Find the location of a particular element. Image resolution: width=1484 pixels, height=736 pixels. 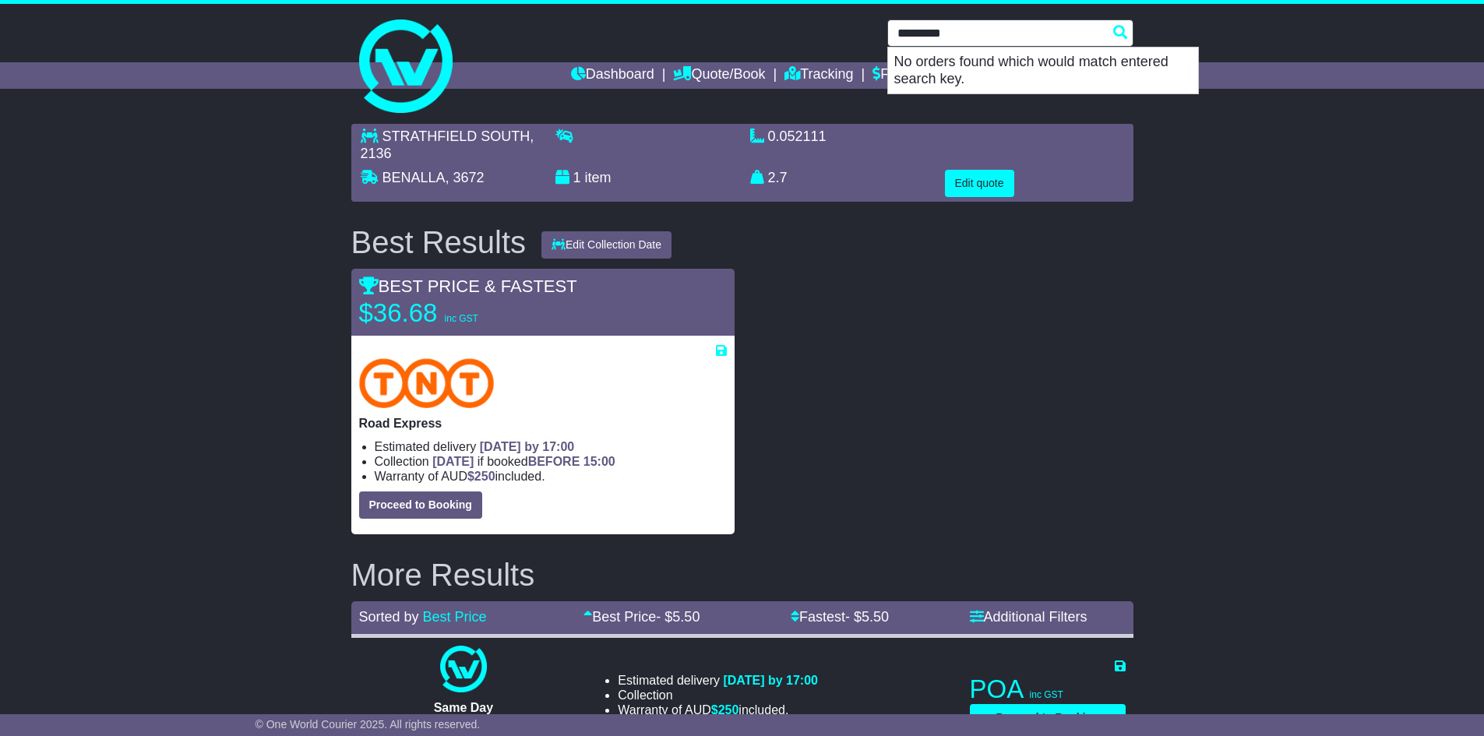

p: POA is located at coordinates (1048, 690).